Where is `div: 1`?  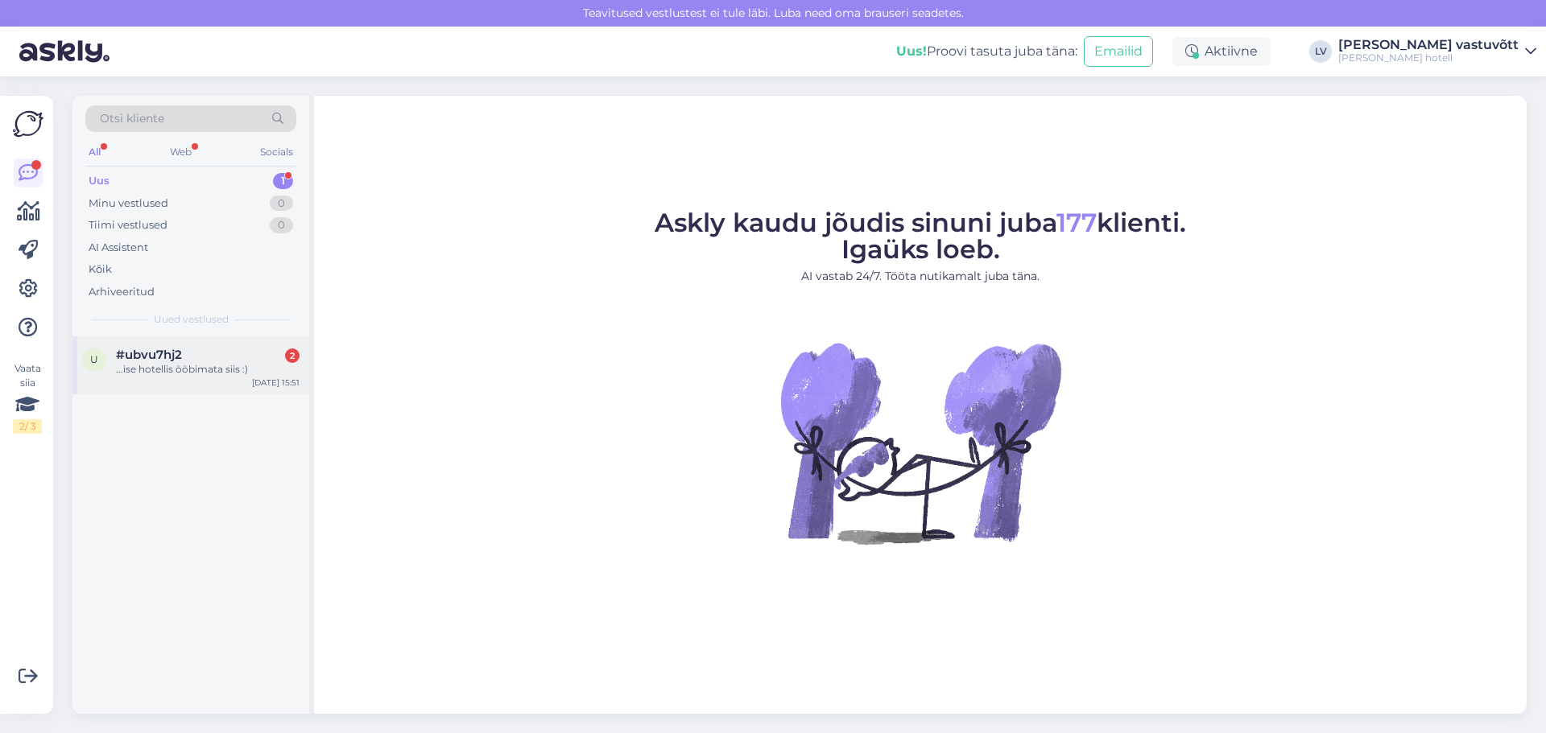 div: 1 is located at coordinates (283, 181).